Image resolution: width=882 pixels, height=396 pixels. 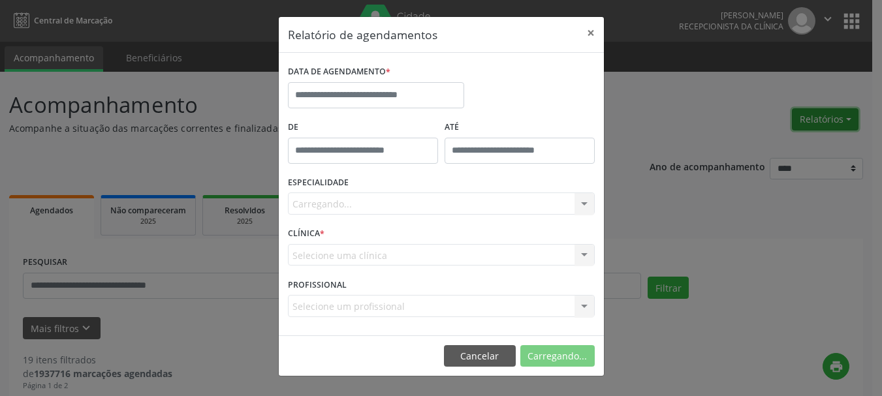 I want to click on label: De, so click(x=363, y=127).